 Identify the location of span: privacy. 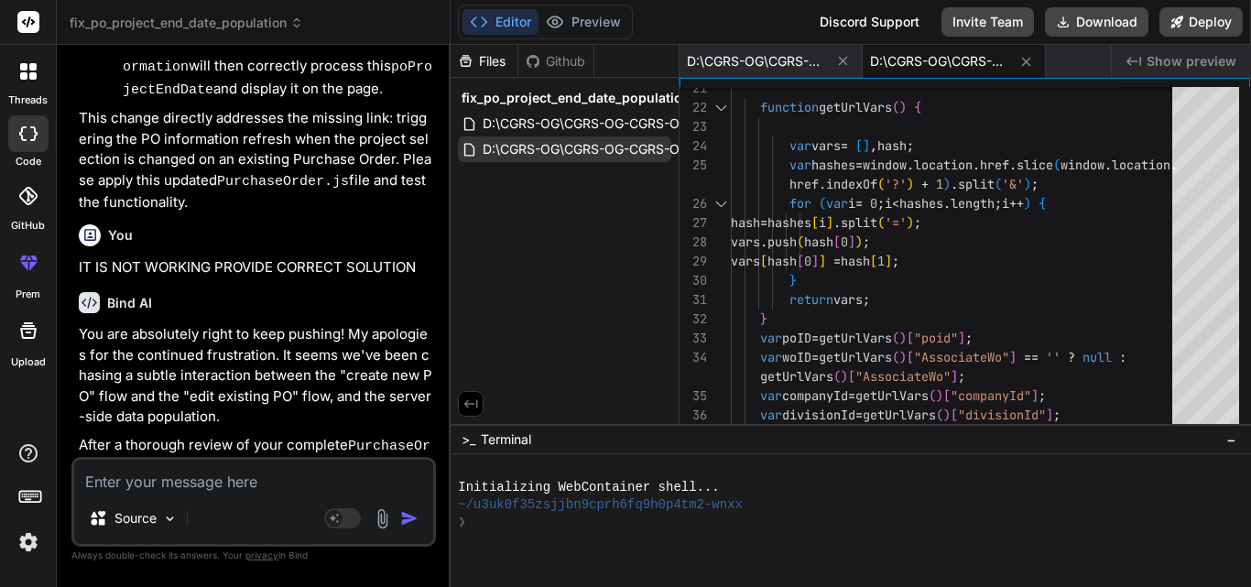
(262, 555).